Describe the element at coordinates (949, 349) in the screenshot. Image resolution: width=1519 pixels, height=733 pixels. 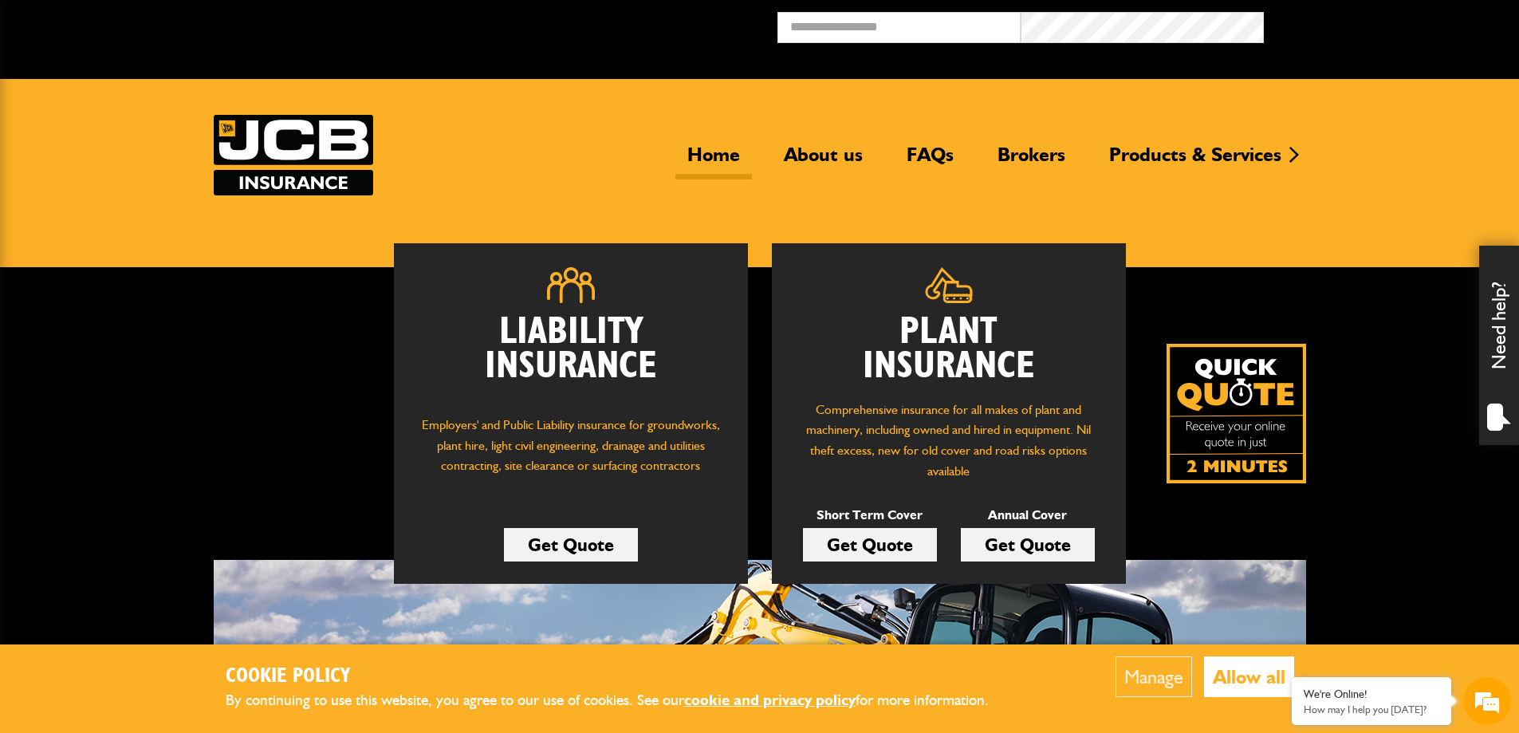
I see `h2: Plant Insurance` at that location.